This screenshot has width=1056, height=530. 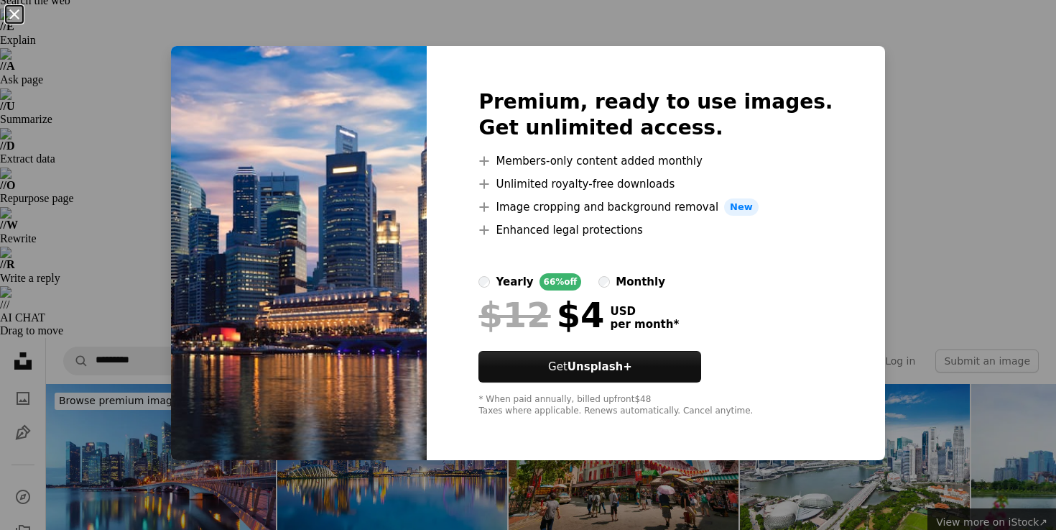 I want to click on div: $4, so click(x=541, y=315).